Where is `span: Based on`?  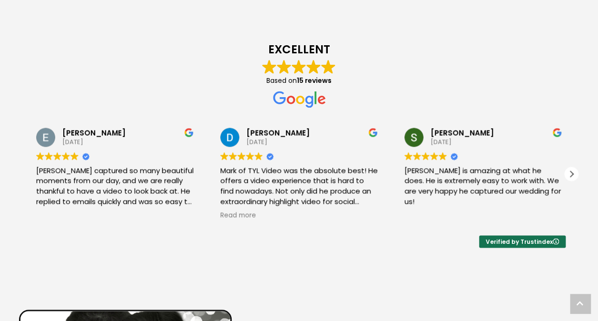 span: Based on is located at coordinates (299, 81).